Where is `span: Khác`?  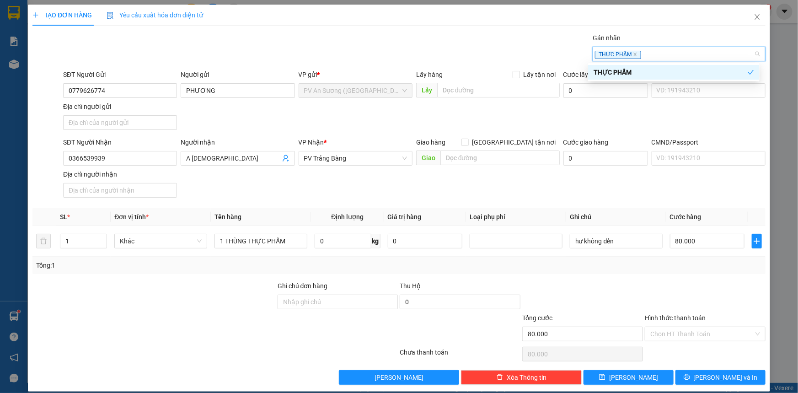 span: Khác is located at coordinates (161, 241).